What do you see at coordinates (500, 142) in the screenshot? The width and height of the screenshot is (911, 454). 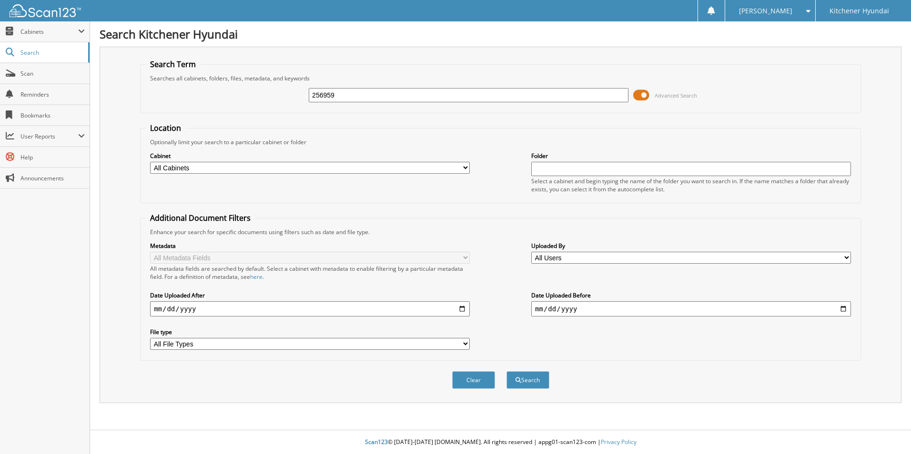 I see `div: Optionally limit your search to a particular cabinet or folder` at bounding box center [500, 142].